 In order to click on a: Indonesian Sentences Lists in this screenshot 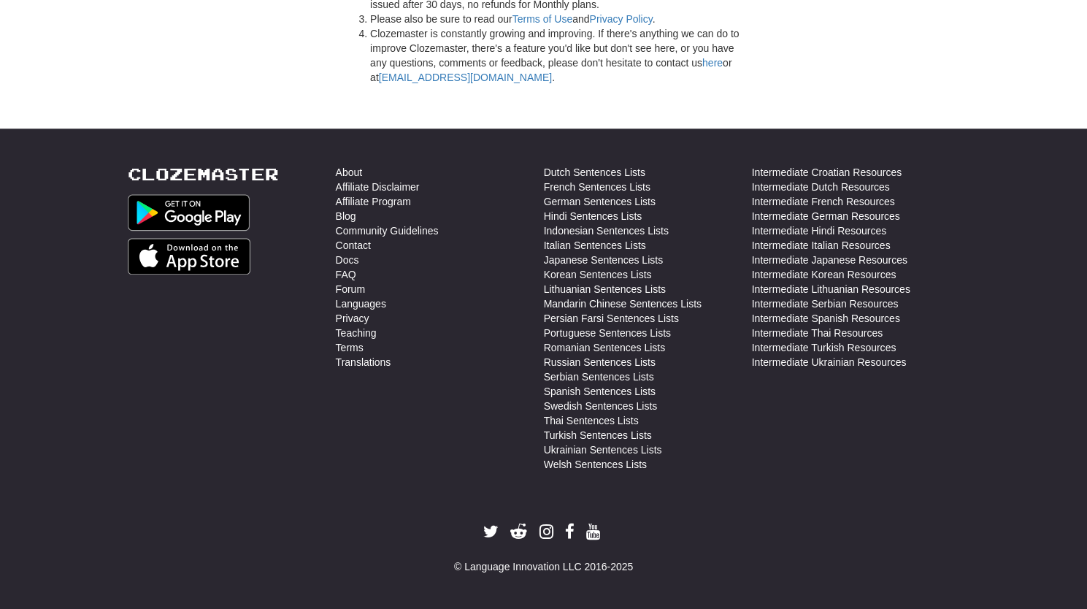, I will do `click(606, 231)`.